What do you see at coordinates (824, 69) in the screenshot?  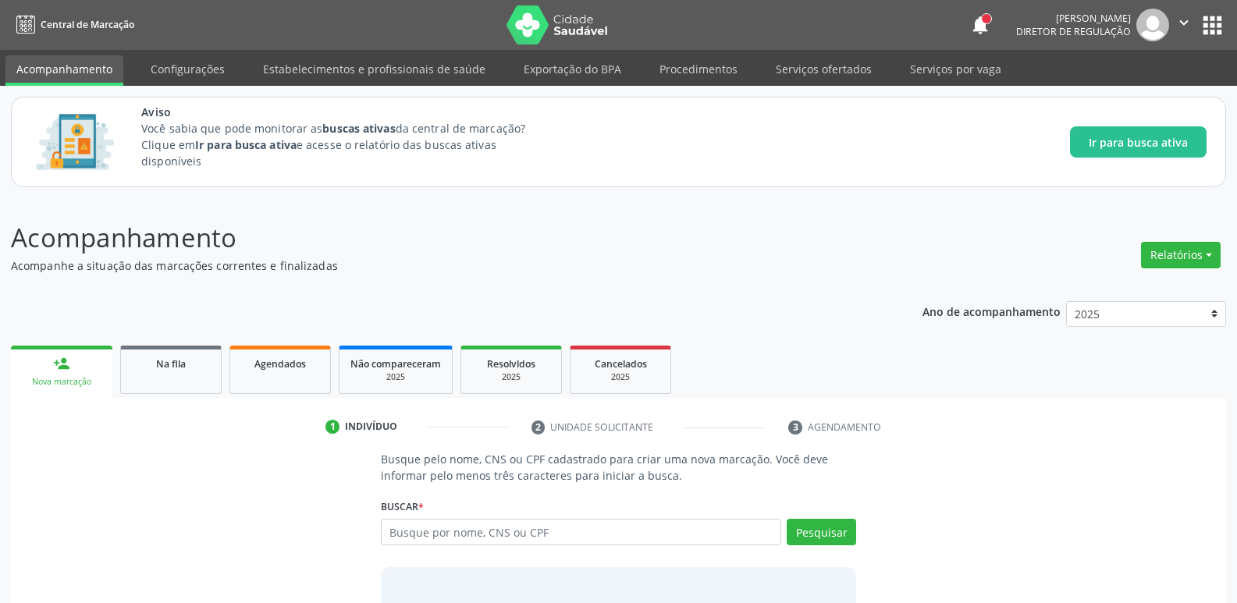 I see `a: Serviços ofertados` at bounding box center [824, 69].